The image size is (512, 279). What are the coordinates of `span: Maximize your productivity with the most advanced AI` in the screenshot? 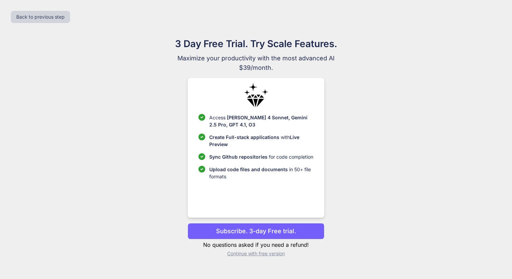 It's located at (256, 58).